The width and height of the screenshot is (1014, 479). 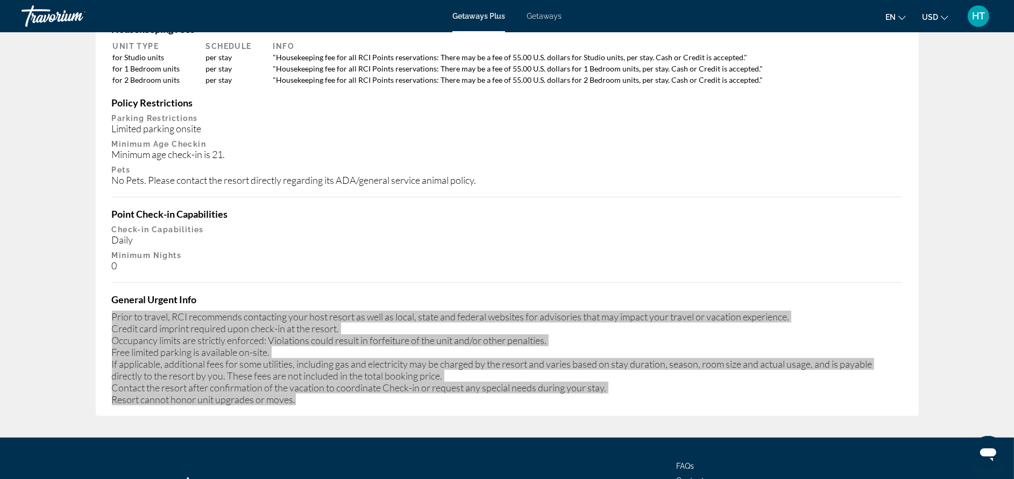 What do you see at coordinates (479, 16) in the screenshot?
I see `span: Getaways Plus` at bounding box center [479, 16].